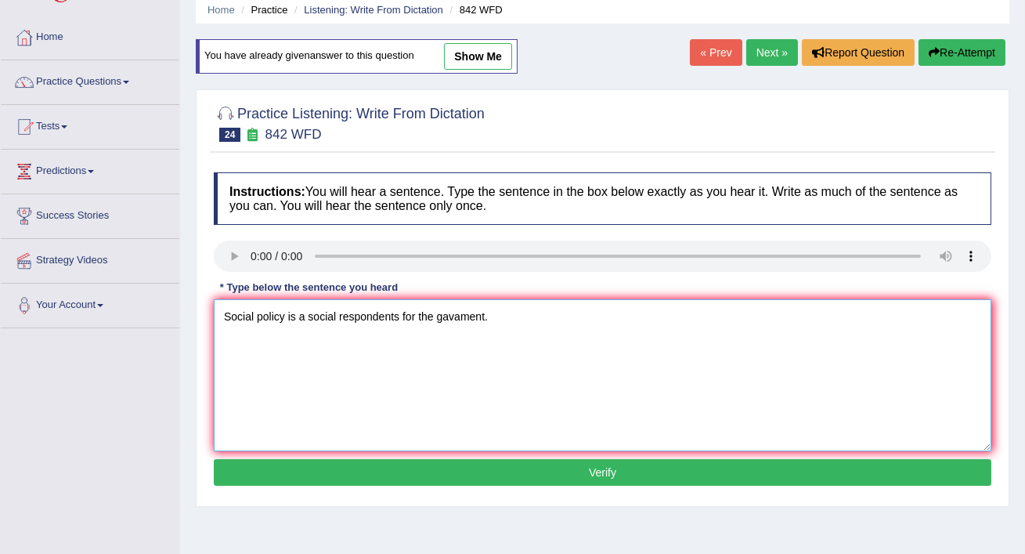 The image size is (1025, 554). Describe the element at coordinates (90, 214) in the screenshot. I see `a: Success Stories` at that location.